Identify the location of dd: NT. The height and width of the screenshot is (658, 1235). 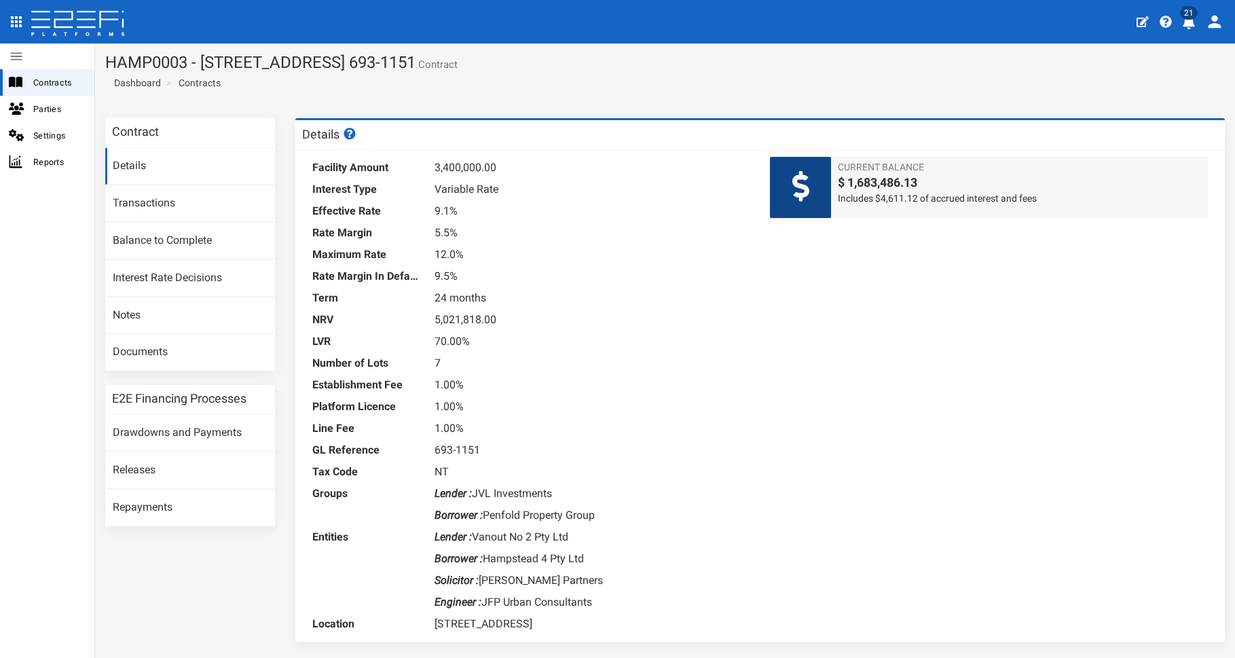
(592, 472).